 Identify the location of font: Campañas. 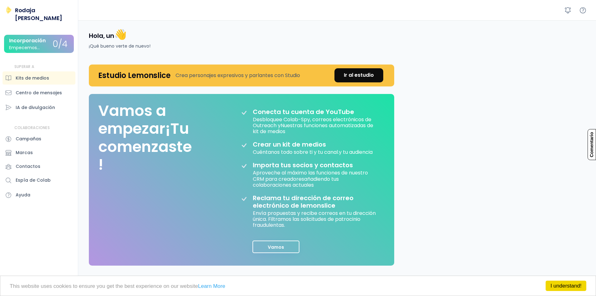
(28, 139).